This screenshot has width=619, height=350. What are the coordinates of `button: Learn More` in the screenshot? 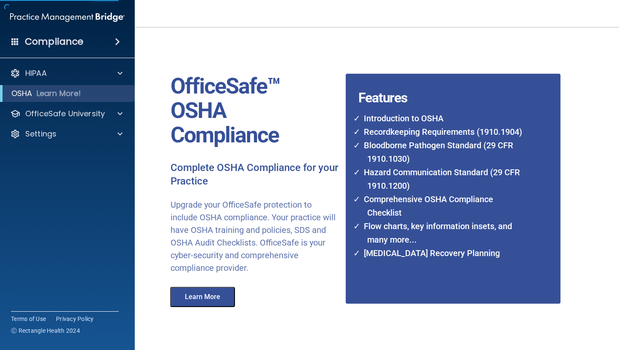 It's located at (203, 297).